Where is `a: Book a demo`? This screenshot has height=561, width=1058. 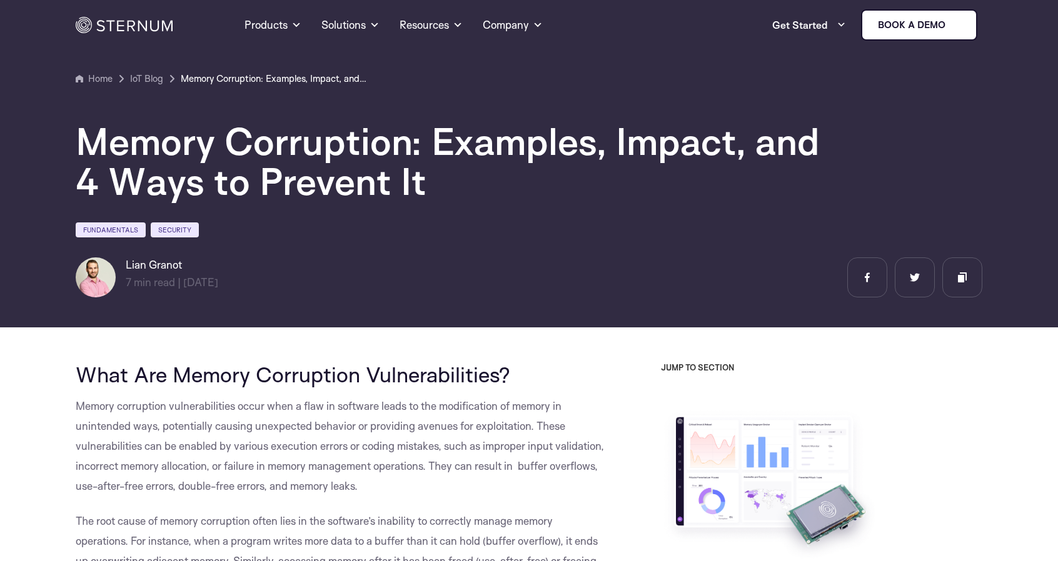
a: Book a demo is located at coordinates (919, 25).